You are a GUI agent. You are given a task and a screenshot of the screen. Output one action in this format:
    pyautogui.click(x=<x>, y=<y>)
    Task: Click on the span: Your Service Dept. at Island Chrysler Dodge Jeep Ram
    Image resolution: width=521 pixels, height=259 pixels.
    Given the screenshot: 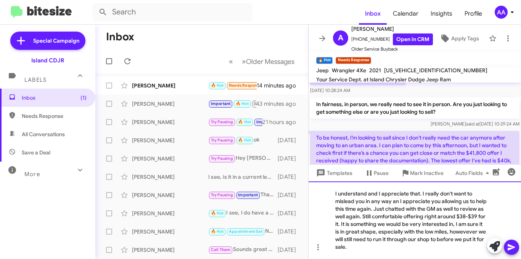 What is the action you would take?
    pyautogui.click(x=383, y=80)
    